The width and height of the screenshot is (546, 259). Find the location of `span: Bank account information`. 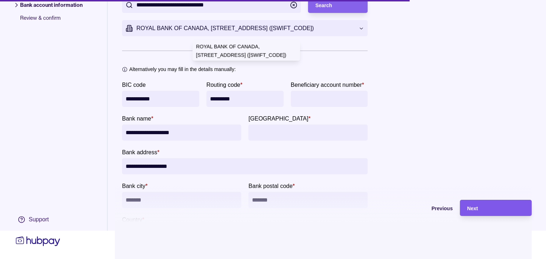

span: Bank account information is located at coordinates (51, 8).